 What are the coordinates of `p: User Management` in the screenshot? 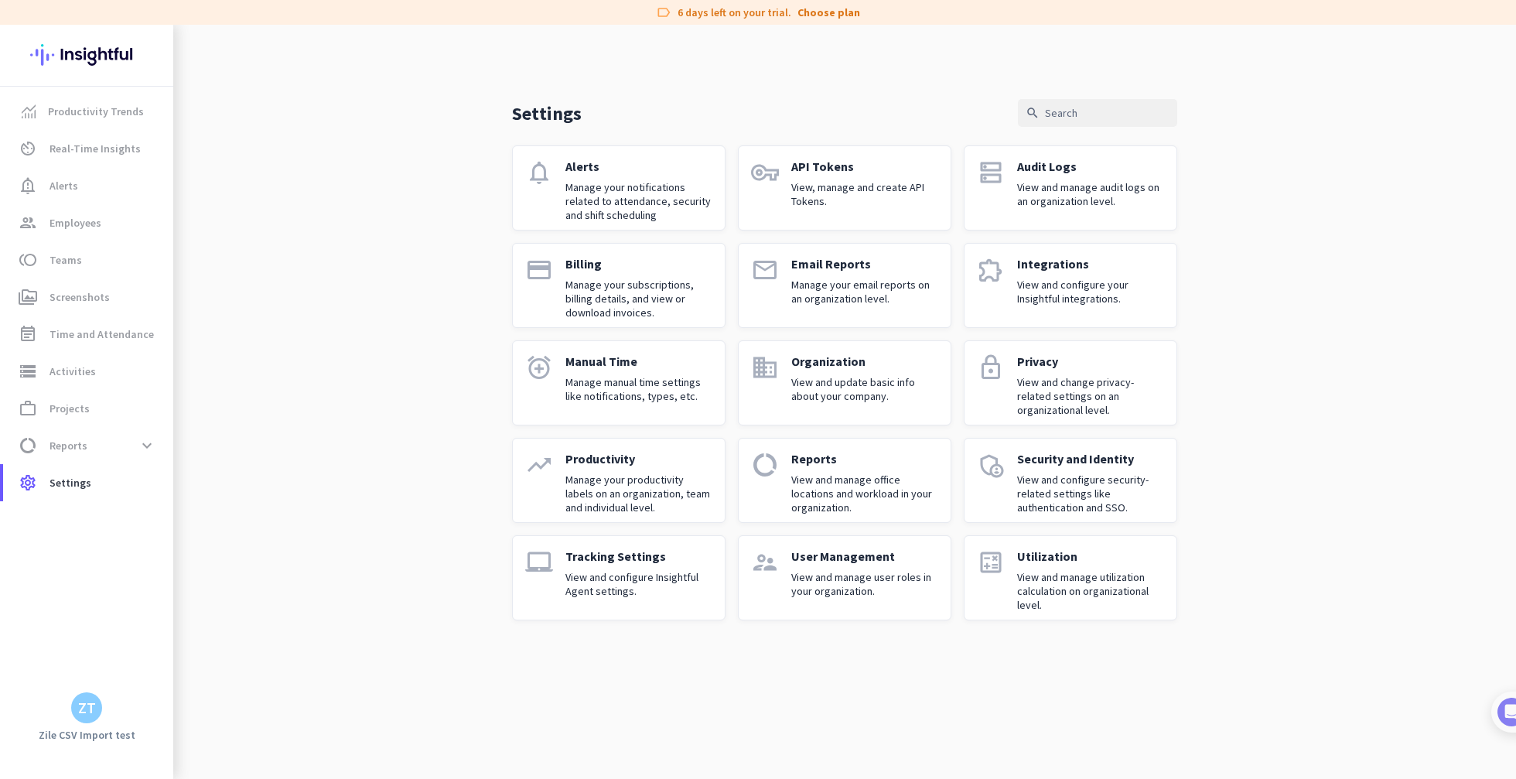 It's located at (865, 556).